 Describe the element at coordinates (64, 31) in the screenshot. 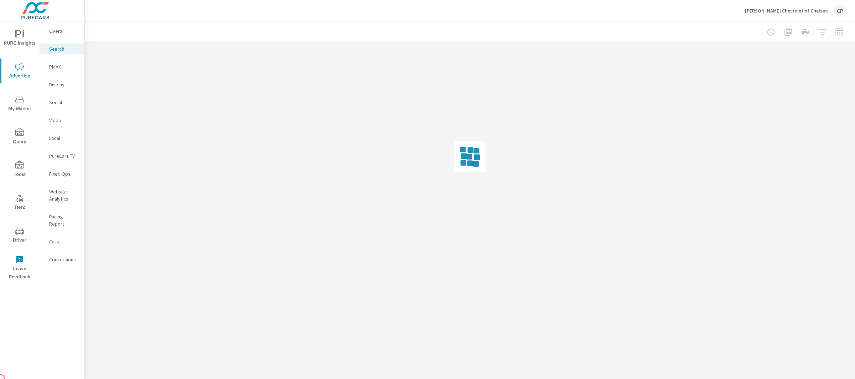

I see `p: Overall` at that location.